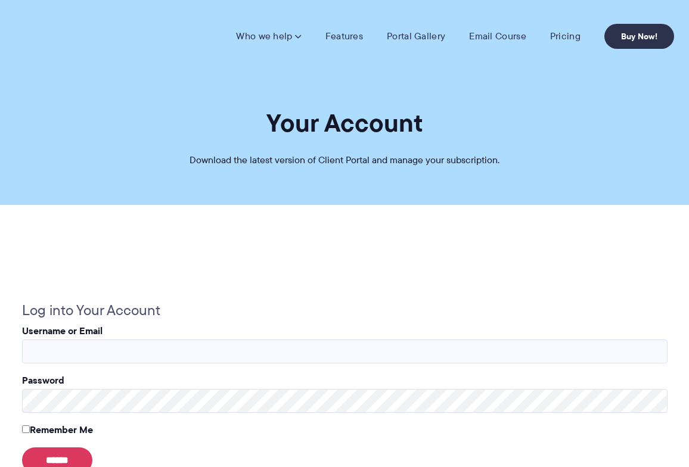 This screenshot has height=467, width=689. What do you see at coordinates (344, 160) in the screenshot?
I see `p: Download the latest version of Client Portal and manage your subscription.` at bounding box center [344, 160].